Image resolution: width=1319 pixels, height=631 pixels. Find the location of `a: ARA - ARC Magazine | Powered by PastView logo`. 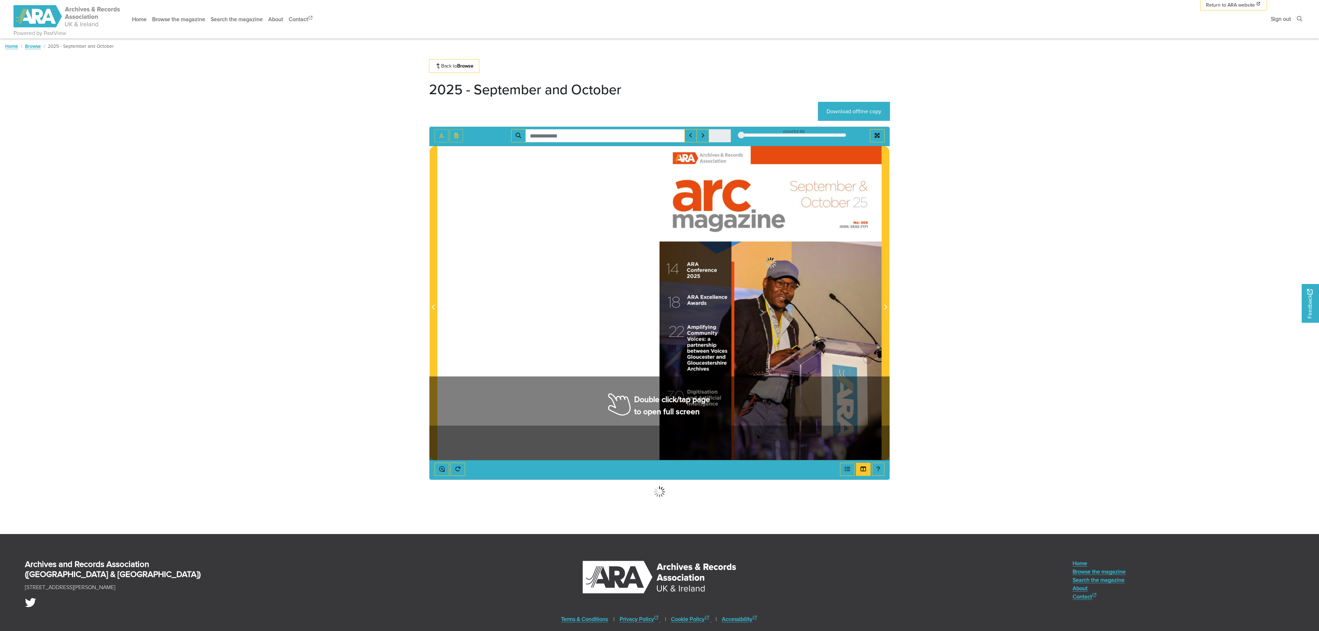

a: ARA - ARC Magazine | Powered by PastView logo is located at coordinates (67, 16).